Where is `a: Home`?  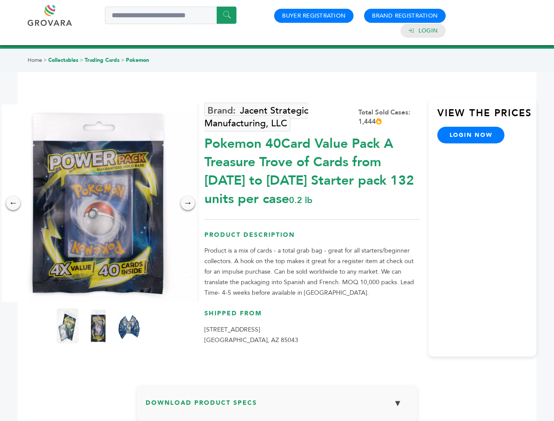
a: Home is located at coordinates (35, 60).